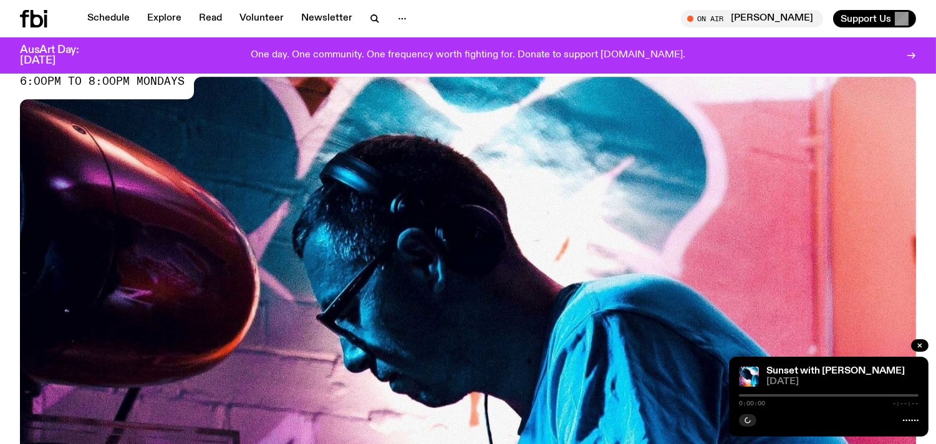 This screenshot has height=444, width=936. What do you see at coordinates (102, 82) in the screenshot?
I see `span: 6:00pm to 8:00pm mondays` at bounding box center [102, 82].